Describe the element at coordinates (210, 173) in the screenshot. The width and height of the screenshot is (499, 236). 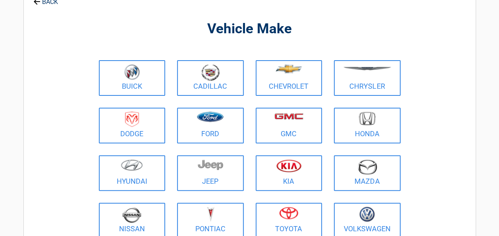
I see `a: Jeep` at that location.